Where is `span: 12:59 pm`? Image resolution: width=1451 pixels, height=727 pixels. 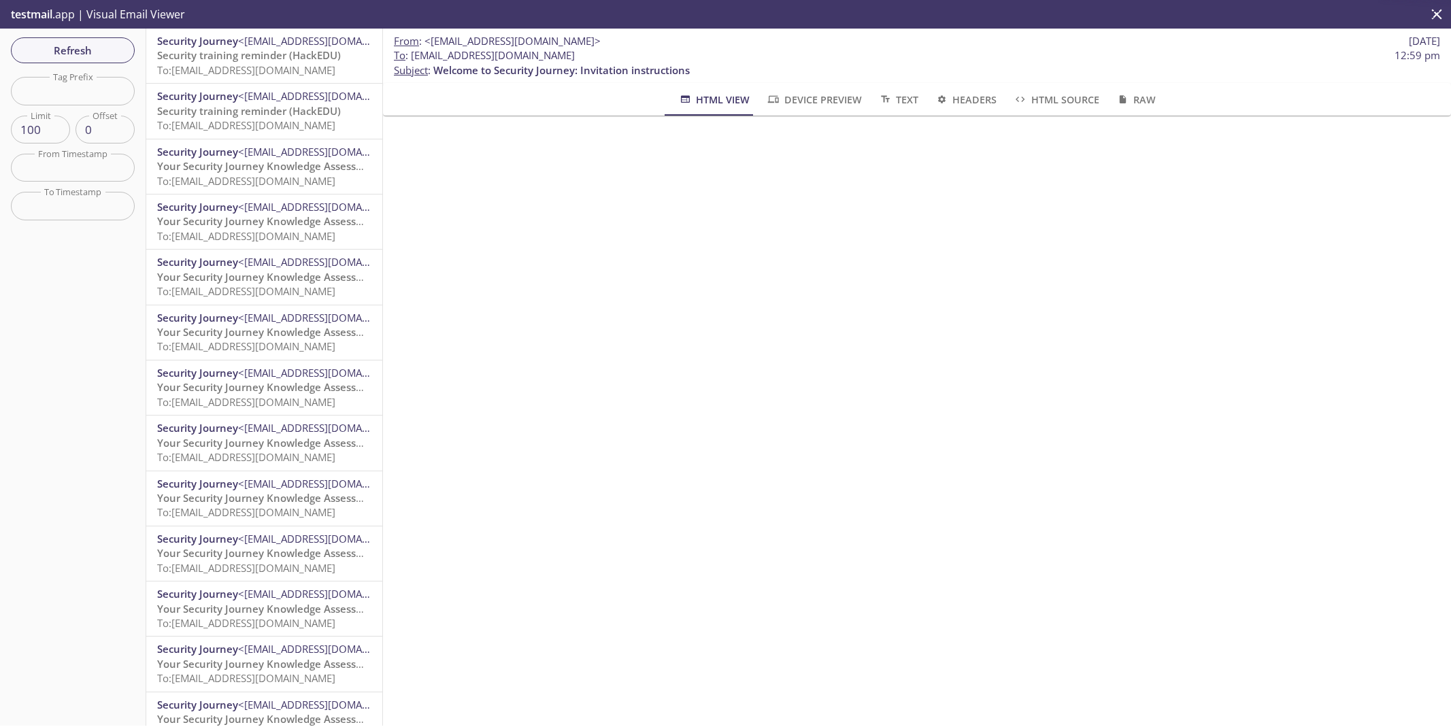 span: 12:59 pm is located at coordinates (1417, 55).